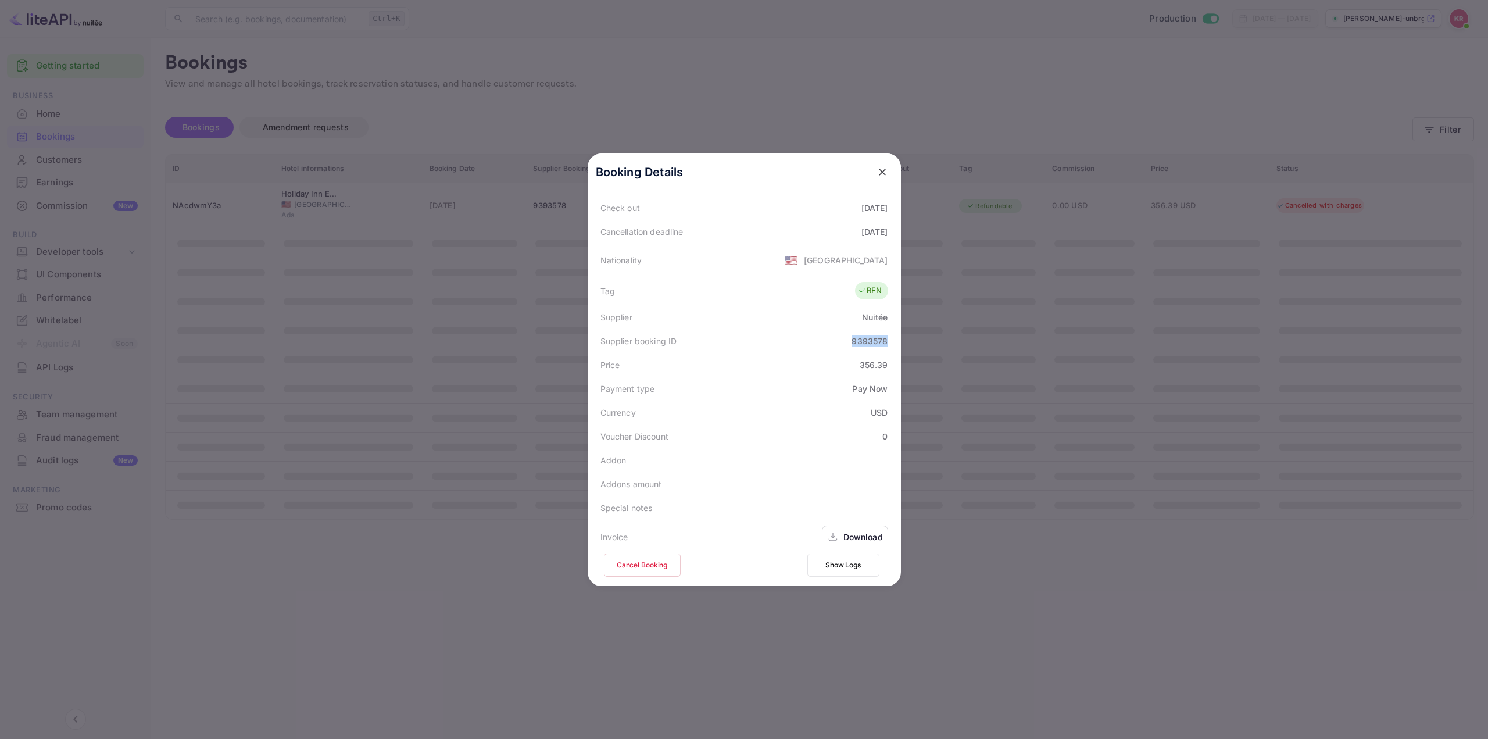 Image resolution: width=1488 pixels, height=739 pixels. What do you see at coordinates (639, 172) in the screenshot?
I see `p: Booking Details` at bounding box center [639, 172].